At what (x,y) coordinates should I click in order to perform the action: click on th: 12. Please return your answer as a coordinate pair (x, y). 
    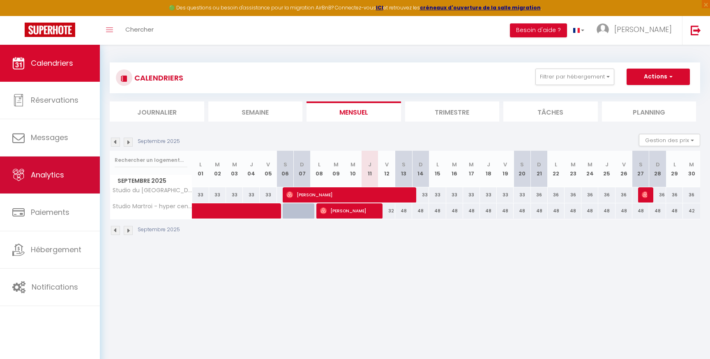
    Looking at the image, I should click on (387, 169).